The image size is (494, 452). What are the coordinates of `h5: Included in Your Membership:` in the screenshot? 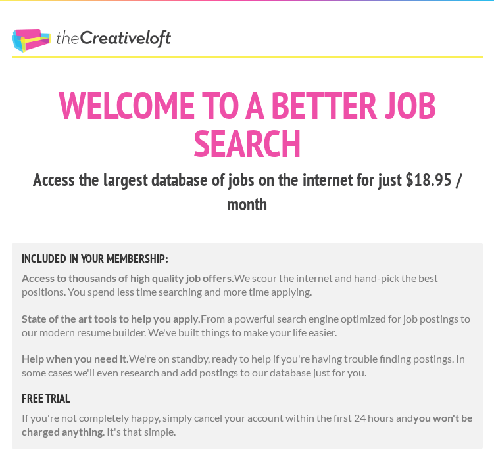 It's located at (247, 259).